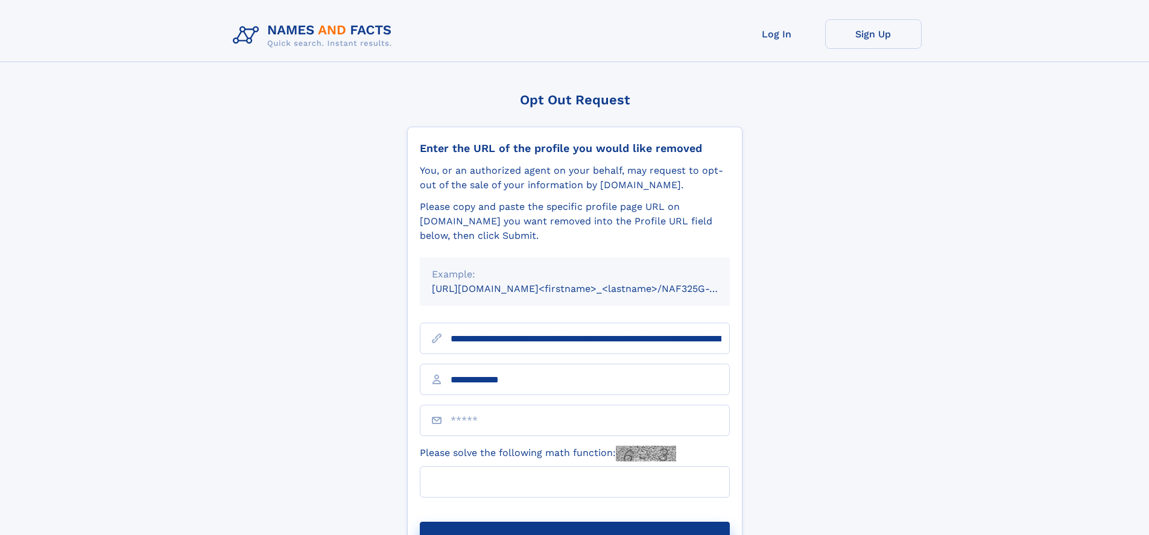  Describe the element at coordinates (575, 148) in the screenshot. I see `div: Enter the URL of the profile you would like removed` at that location.